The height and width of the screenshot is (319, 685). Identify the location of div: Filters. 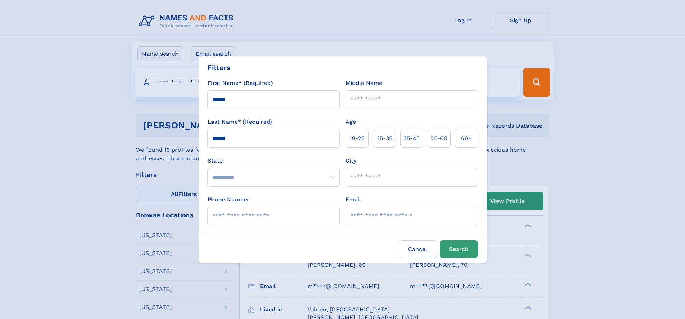
(219, 68).